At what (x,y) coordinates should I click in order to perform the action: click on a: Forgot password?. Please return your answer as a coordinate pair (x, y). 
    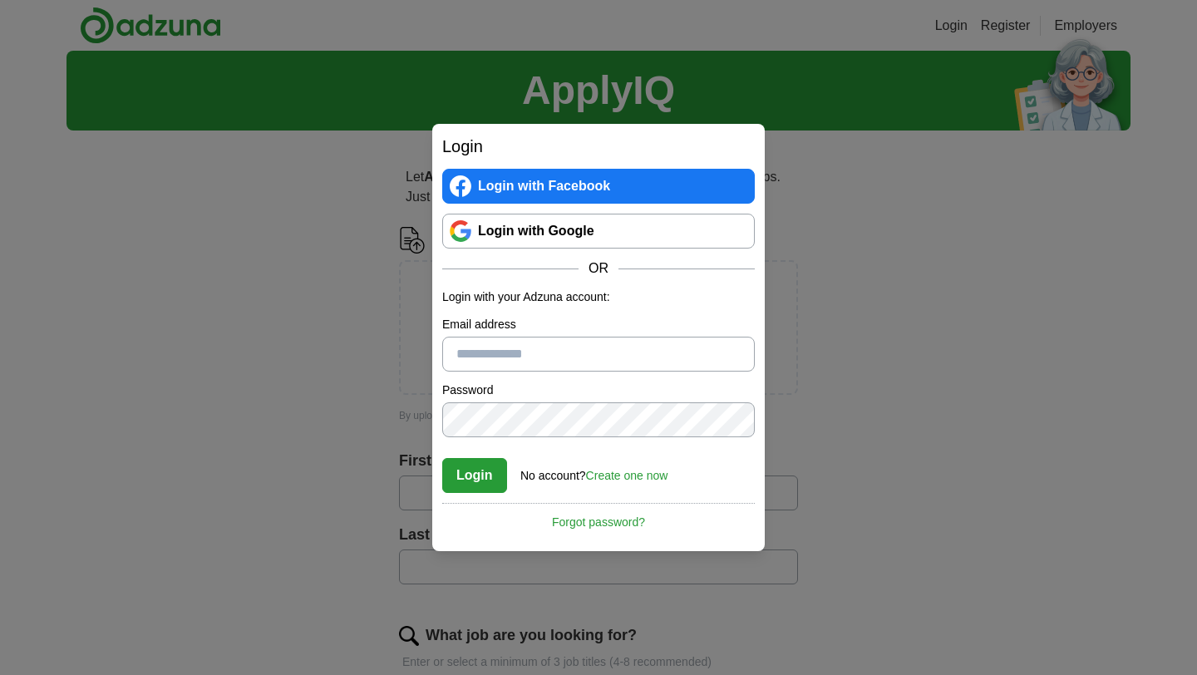
    Looking at the image, I should click on (599, 517).